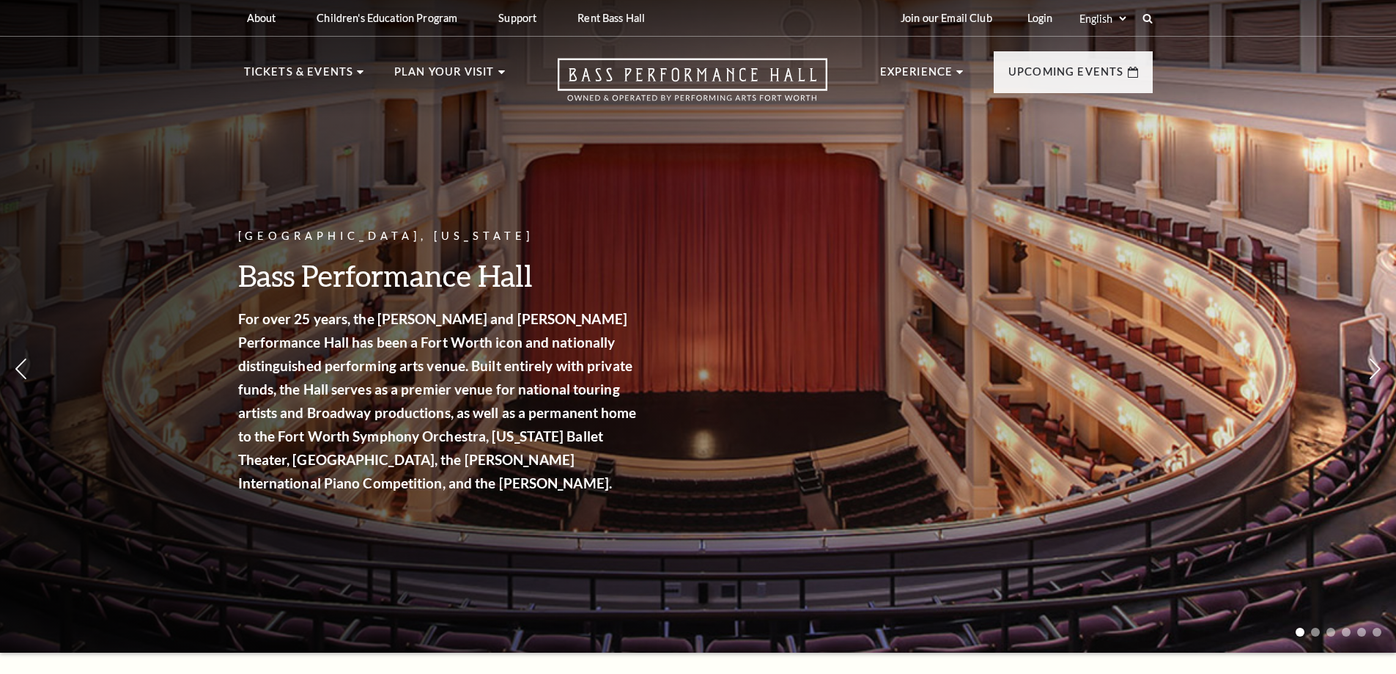 This screenshot has width=1396, height=674. I want to click on p: Plan Your Visit, so click(444, 76).